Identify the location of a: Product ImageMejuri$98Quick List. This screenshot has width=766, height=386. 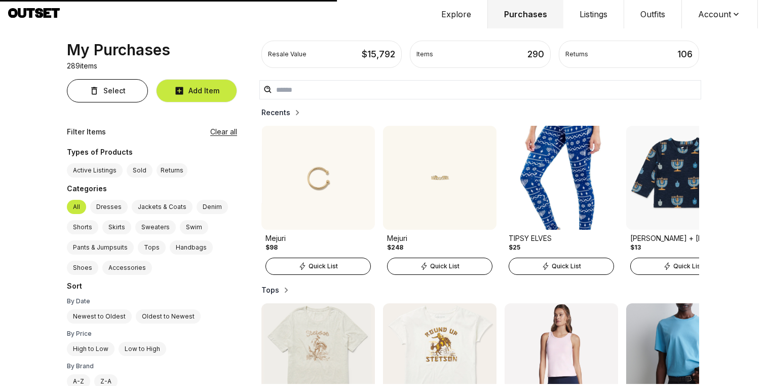
(318, 200).